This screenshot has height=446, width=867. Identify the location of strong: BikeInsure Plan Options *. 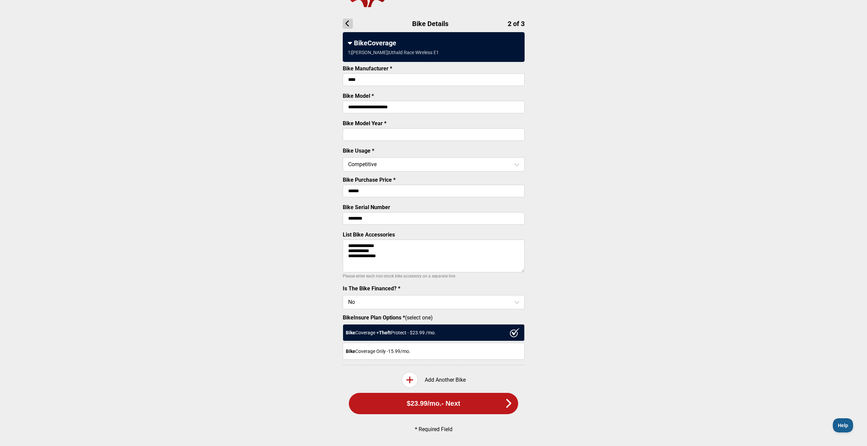
(374, 318).